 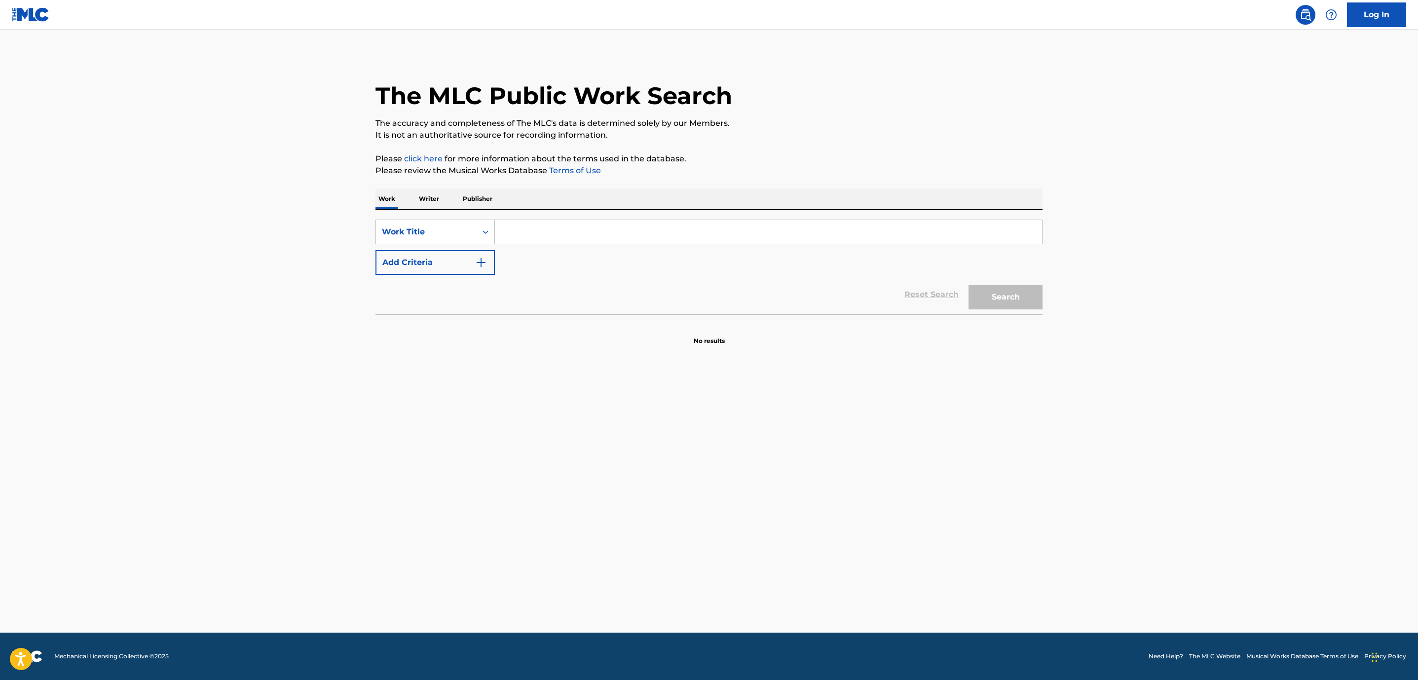 What do you see at coordinates (481, 262) in the screenshot?
I see `img: 9d2ae6d4665cec9f34b9.svg` at bounding box center [481, 262].